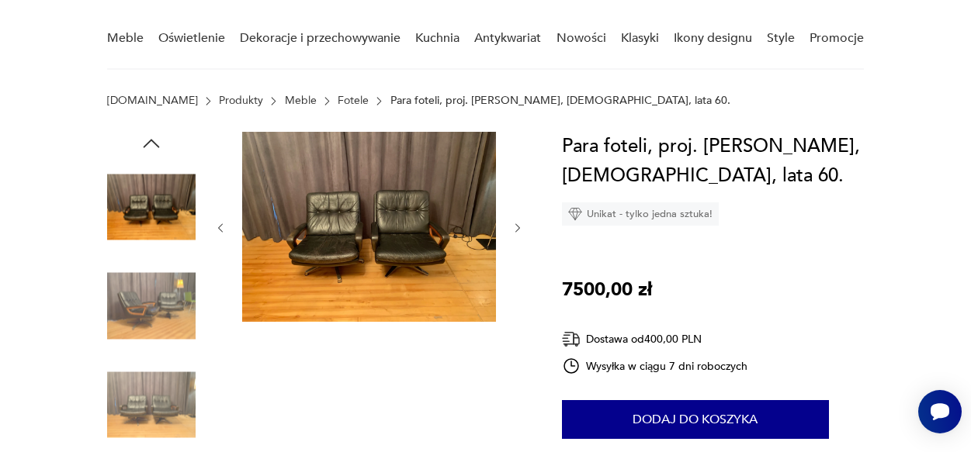 The height and width of the screenshot is (452, 971). What do you see at coordinates (640, 214) in the screenshot?
I see `div: Unikat - tylko jedna sztuka!` at bounding box center [640, 214].